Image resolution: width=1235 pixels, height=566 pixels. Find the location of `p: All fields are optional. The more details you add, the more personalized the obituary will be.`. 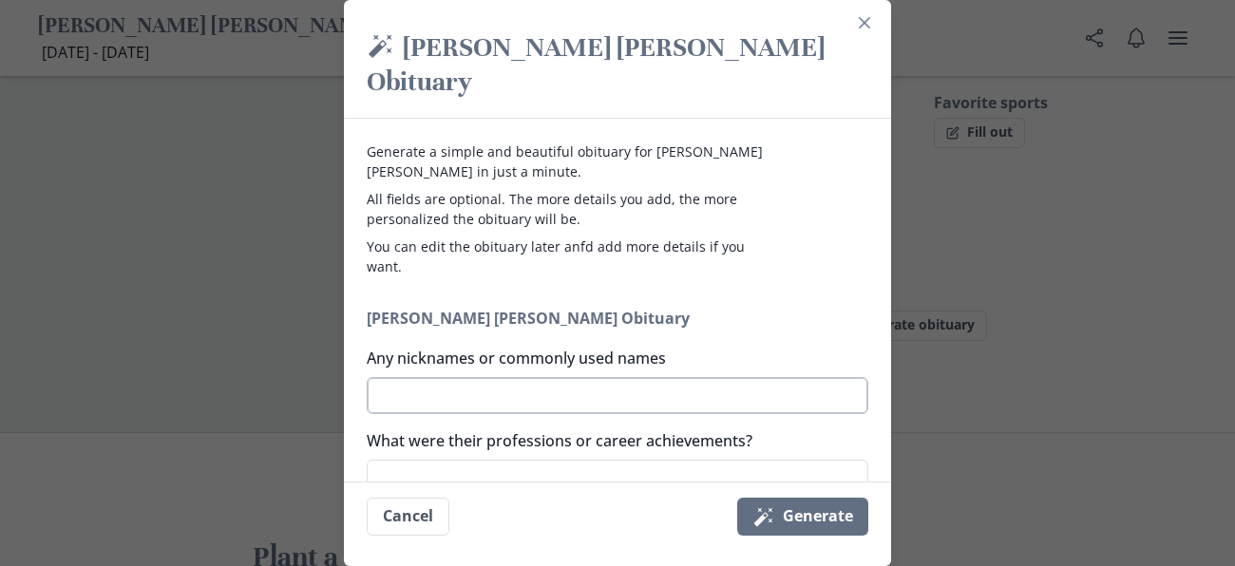

p: All fields are optional. The more details you add, the more personalized the obituary will be. is located at coordinates (567, 209).